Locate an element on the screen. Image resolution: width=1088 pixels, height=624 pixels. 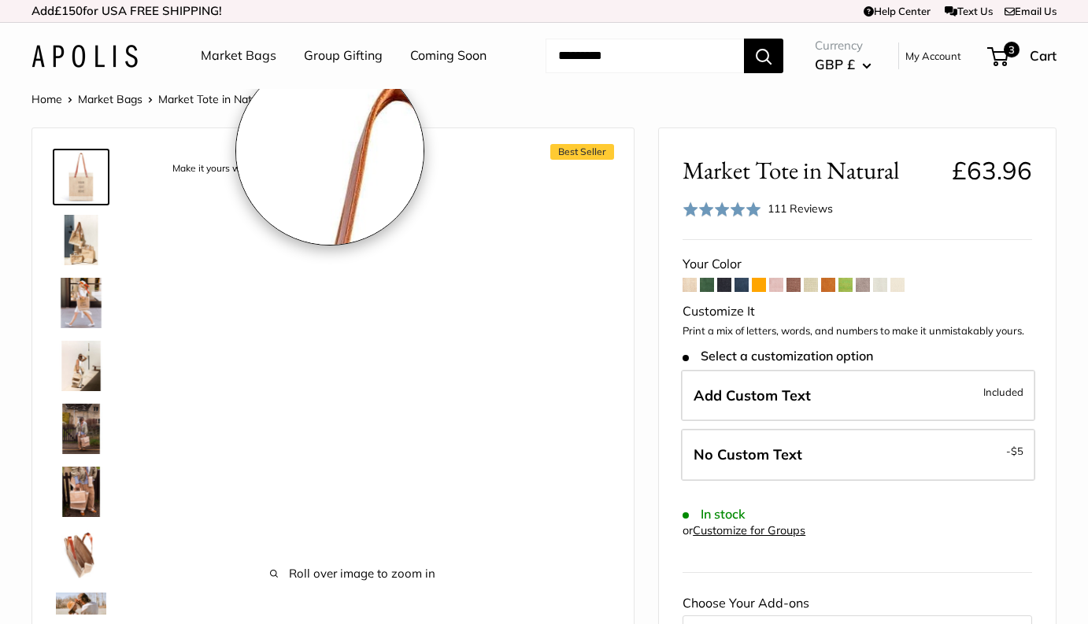
a: description_Effortless style that elevates every moment is located at coordinates (81, 366).